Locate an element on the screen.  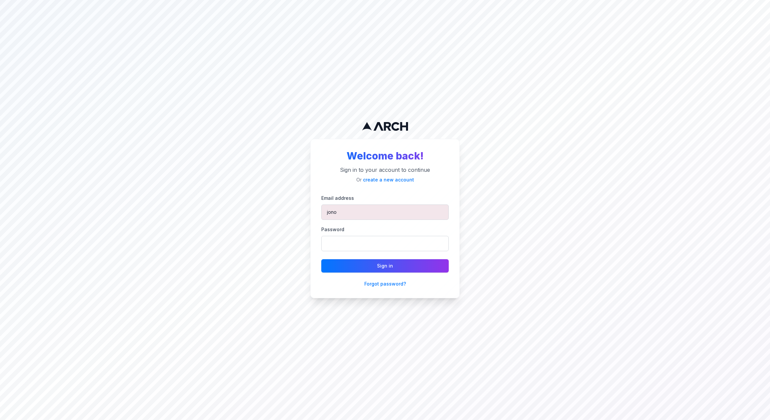
label: Email address is located at coordinates (338, 198).